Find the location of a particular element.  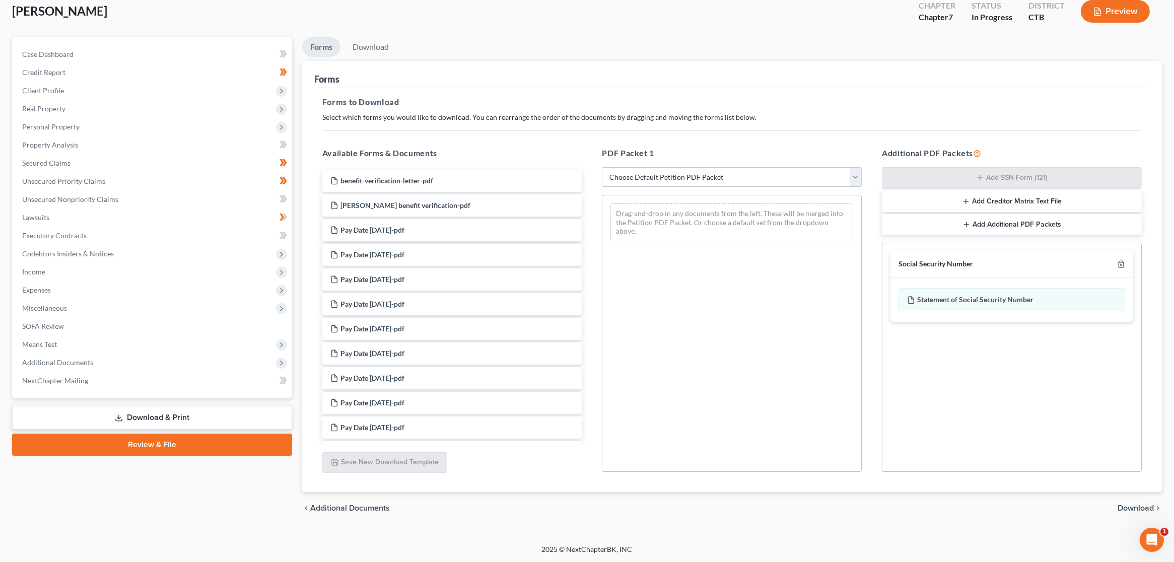

a: Executory Contracts is located at coordinates (153, 236).